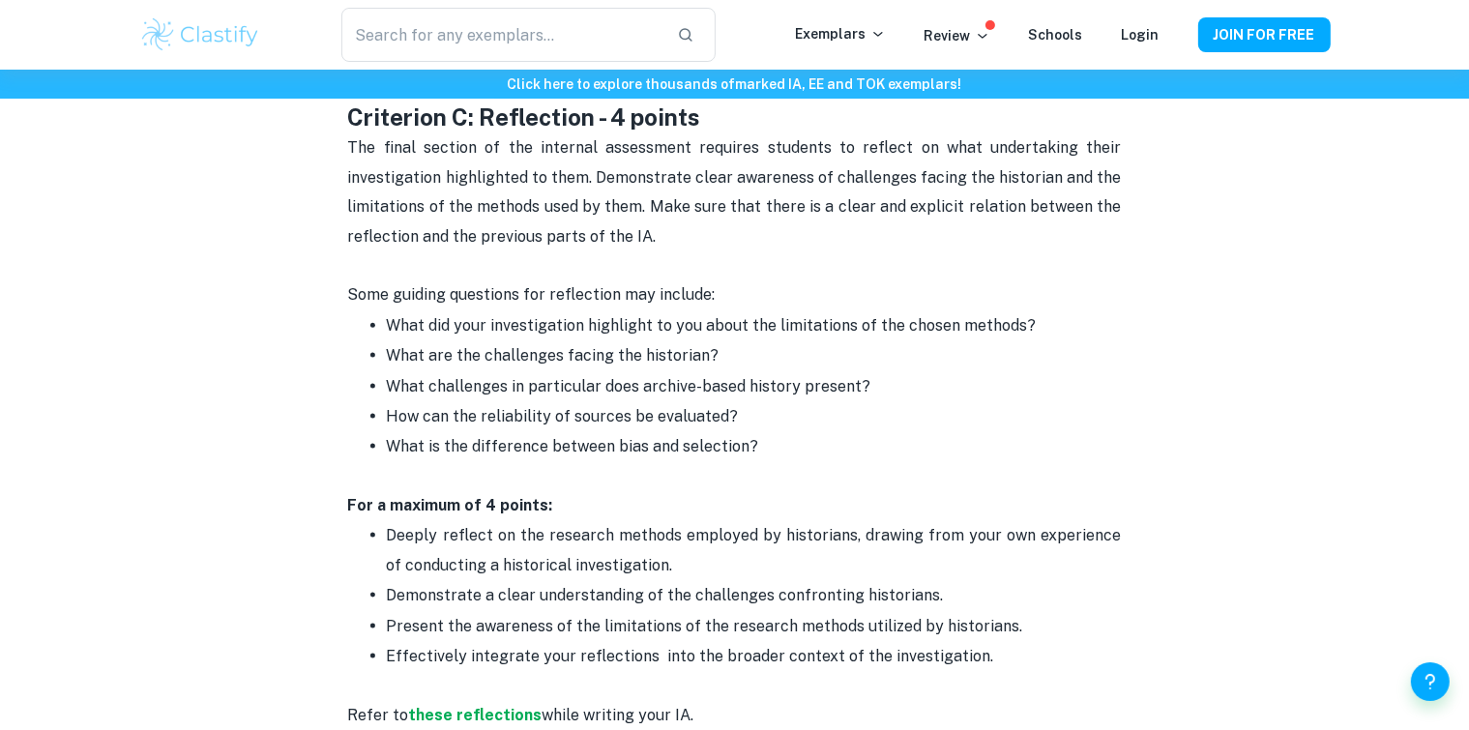  Describe the element at coordinates (532, 294) in the screenshot. I see `span: Some guiding questions for reflection may include:` at that location.